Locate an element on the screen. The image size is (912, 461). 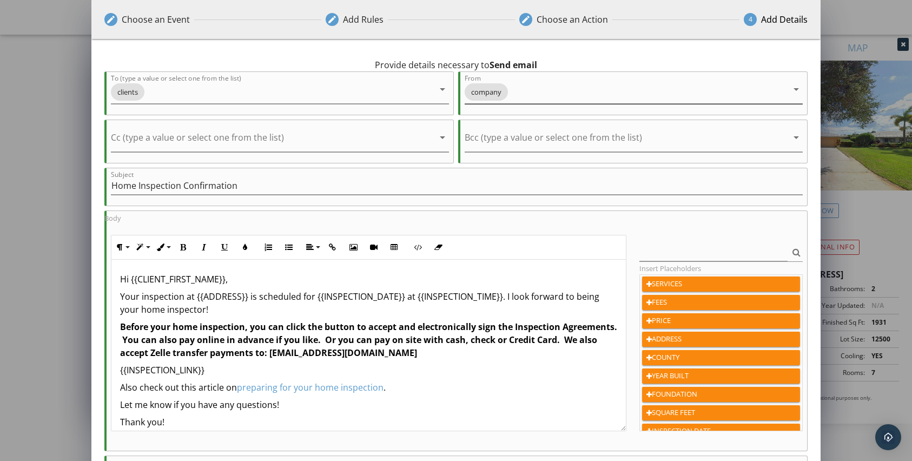
div: FEES is located at coordinates (721, 302).